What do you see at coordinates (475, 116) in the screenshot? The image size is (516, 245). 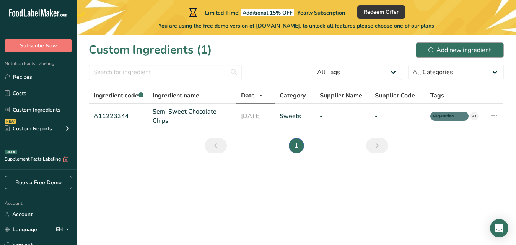 I see `div: +1` at bounding box center [475, 116].